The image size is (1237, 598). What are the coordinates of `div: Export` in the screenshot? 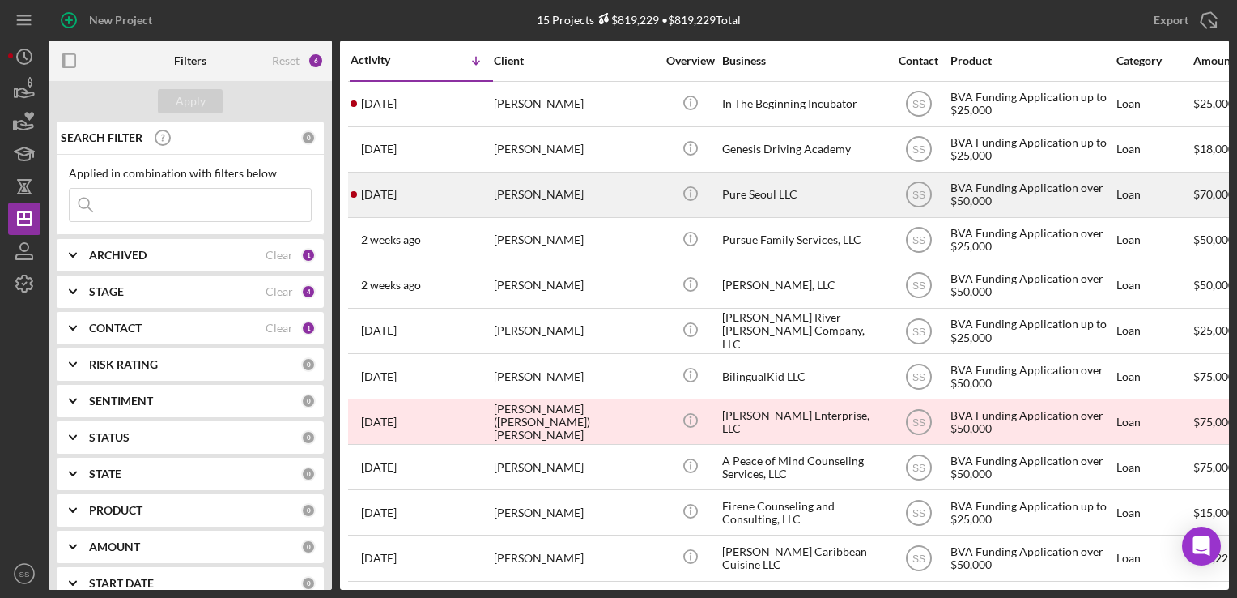 It's located at (1171, 20).